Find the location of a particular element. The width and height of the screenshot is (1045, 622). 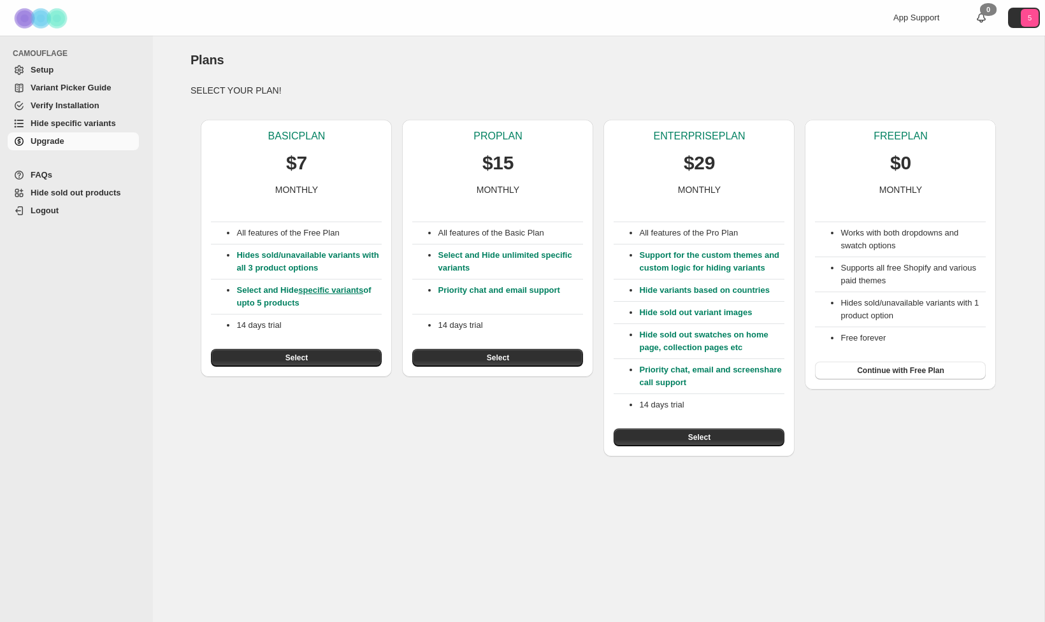

span: Setup is located at coordinates (42, 69).